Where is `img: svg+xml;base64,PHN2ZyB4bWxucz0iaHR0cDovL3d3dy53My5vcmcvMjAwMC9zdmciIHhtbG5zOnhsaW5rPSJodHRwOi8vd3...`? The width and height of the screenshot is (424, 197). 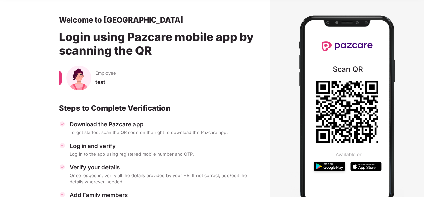 img: svg+xml;base64,PHN2ZyB4bWxucz0iaHR0cDovL3d3dy53My5vcmcvMjAwMC9zdmciIHhtbG5zOnhsaW5rPSJodHRwOi8vd3... is located at coordinates (79, 78).